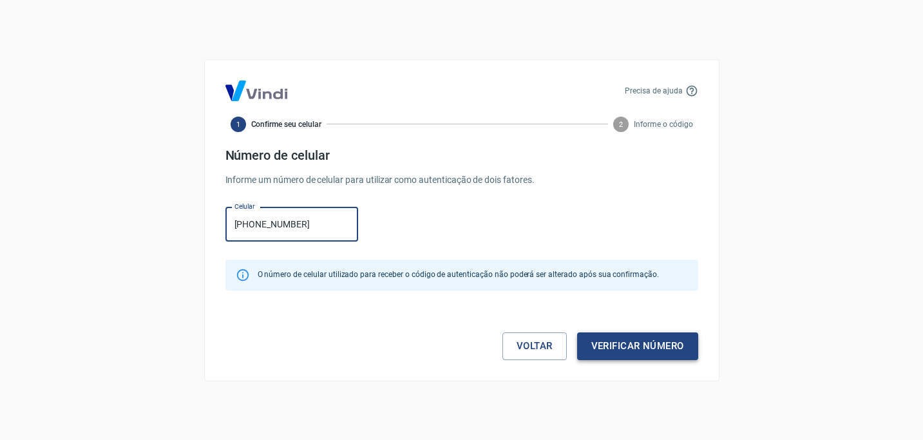 Image resolution: width=923 pixels, height=440 pixels. Describe the element at coordinates (245, 206) in the screenshot. I see `label: Celular` at that location.